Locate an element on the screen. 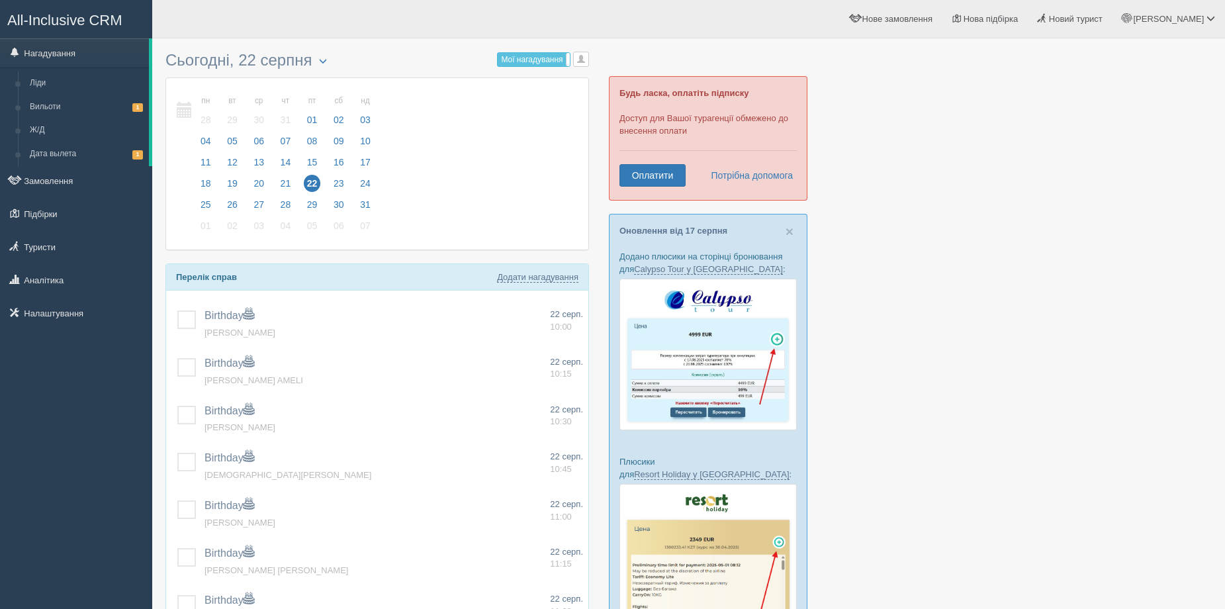 This screenshot has height=609, width=1225. a: 15 is located at coordinates (312, 166).